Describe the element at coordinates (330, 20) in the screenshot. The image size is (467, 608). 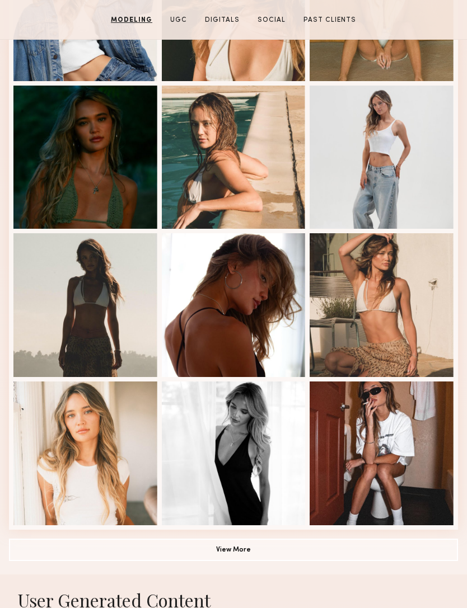
I see `a: Past Clients` at that location.